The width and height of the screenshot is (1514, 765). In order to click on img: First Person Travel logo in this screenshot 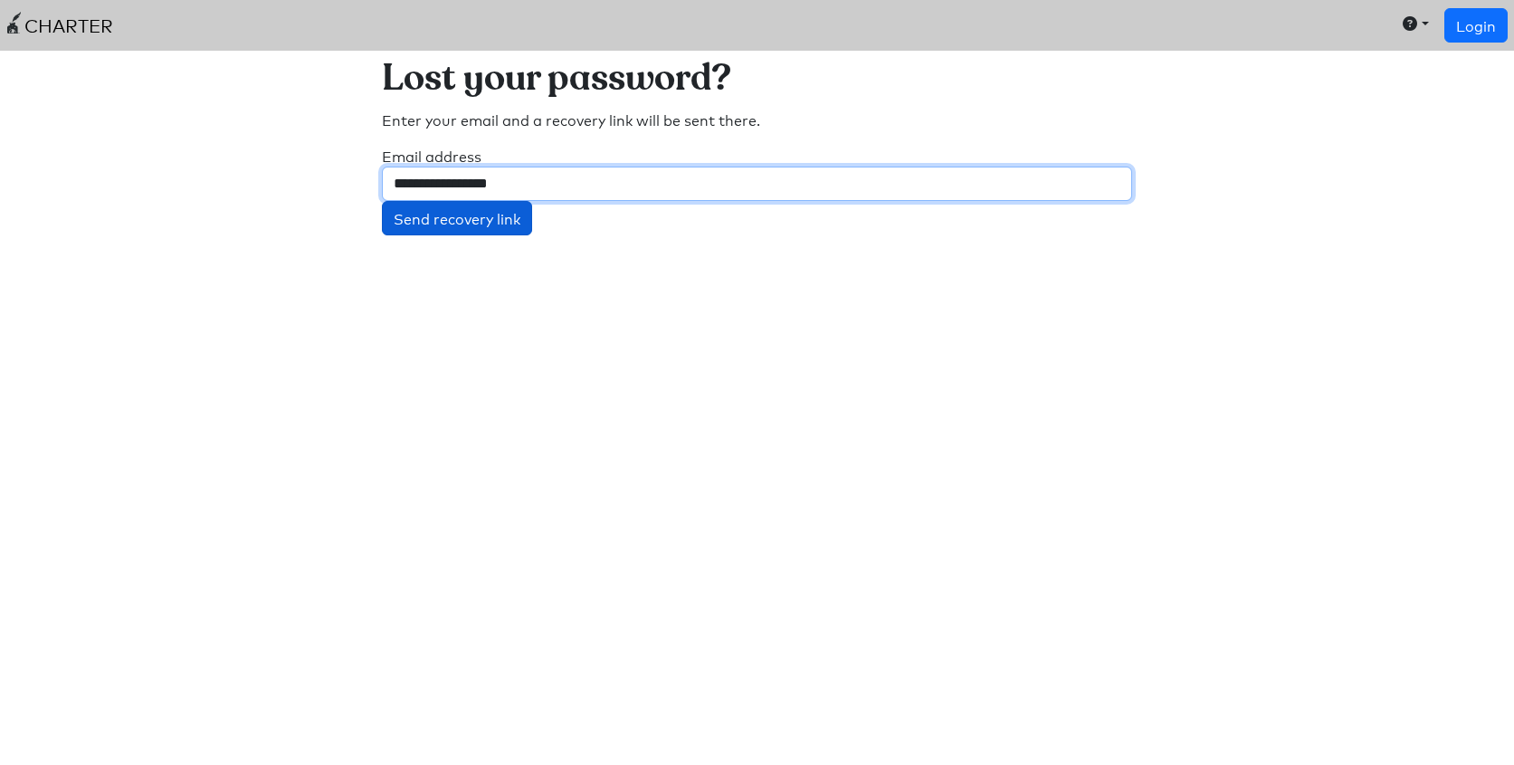, I will do `click(14, 23)`.